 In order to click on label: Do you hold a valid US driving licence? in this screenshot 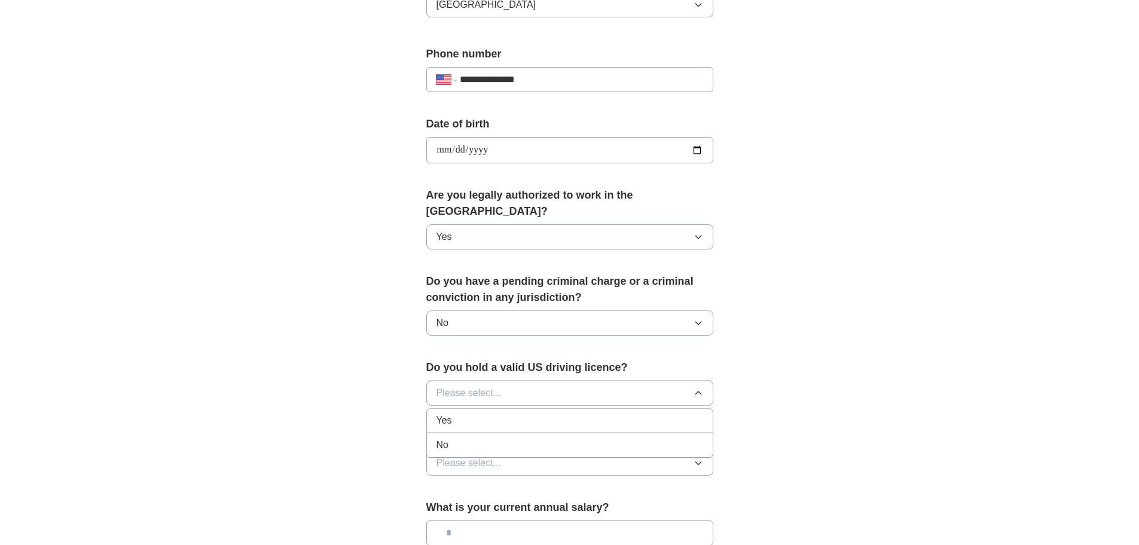, I will do `click(570, 367)`.